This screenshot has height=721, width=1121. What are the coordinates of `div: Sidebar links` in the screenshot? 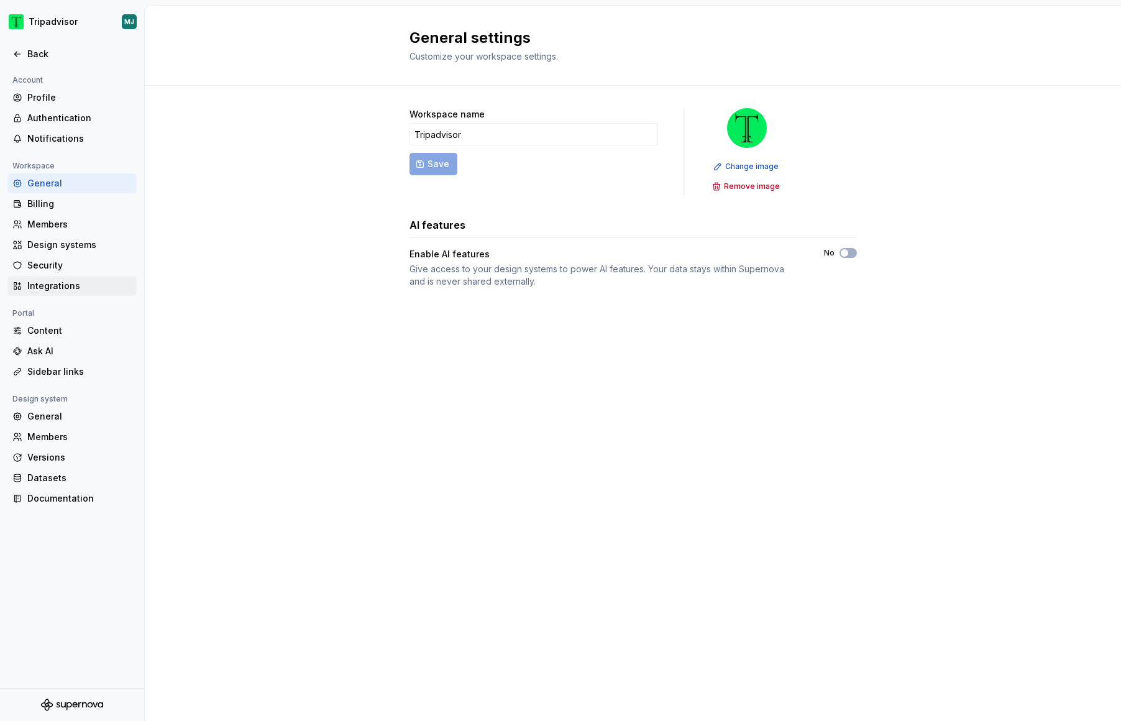 It's located at (80, 371).